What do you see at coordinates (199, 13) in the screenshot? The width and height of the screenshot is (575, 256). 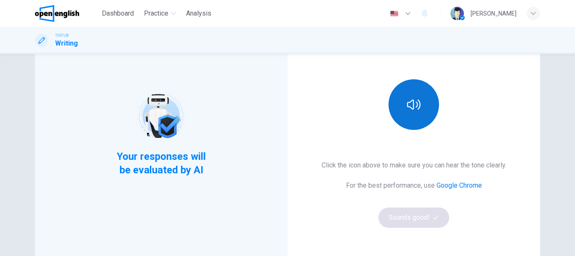 I see `span: Analysis` at bounding box center [199, 13].